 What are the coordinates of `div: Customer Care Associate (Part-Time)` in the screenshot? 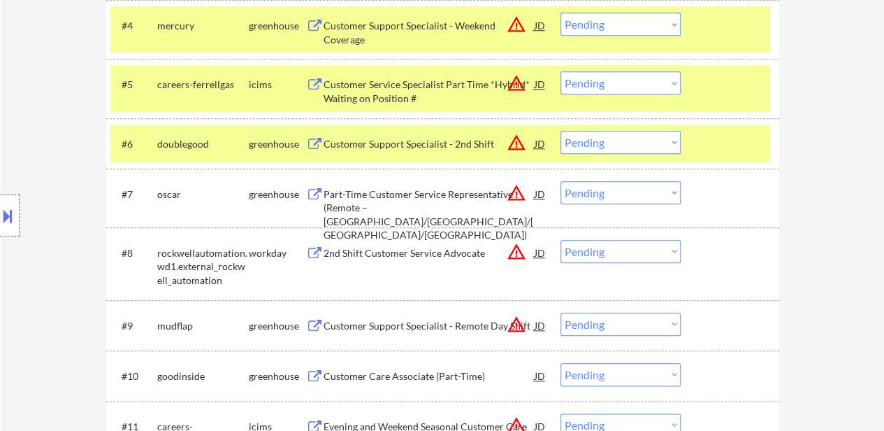 It's located at (429, 376).